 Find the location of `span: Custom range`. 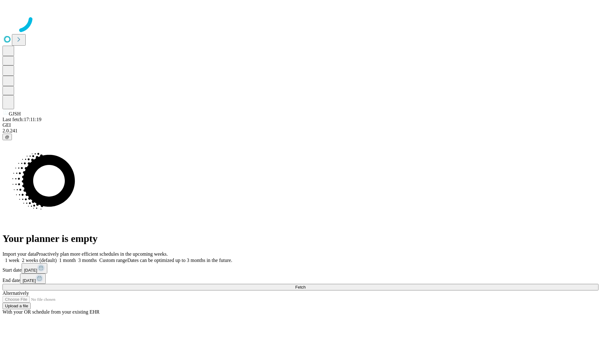

span: Custom range is located at coordinates (113, 260).